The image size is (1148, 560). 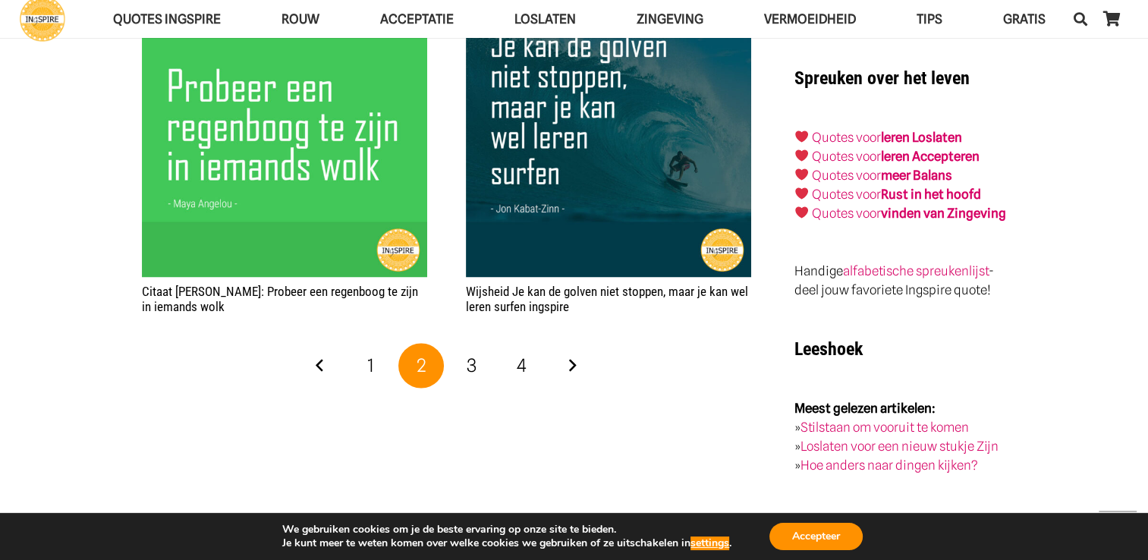 What do you see at coordinates (865, 407) in the screenshot?
I see `strong: Meest gelezen artikelen:` at bounding box center [865, 407].